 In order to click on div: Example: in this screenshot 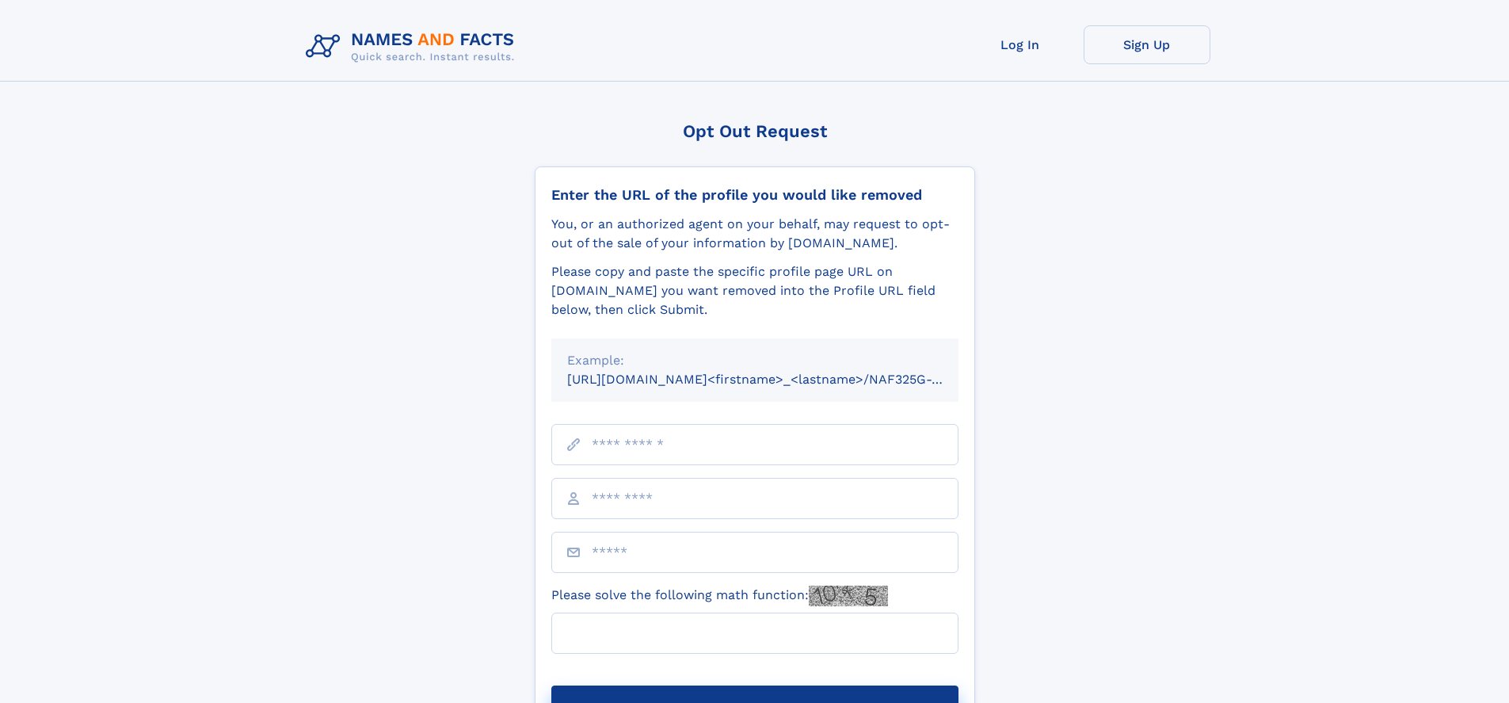, I will do `click(755, 360)`.